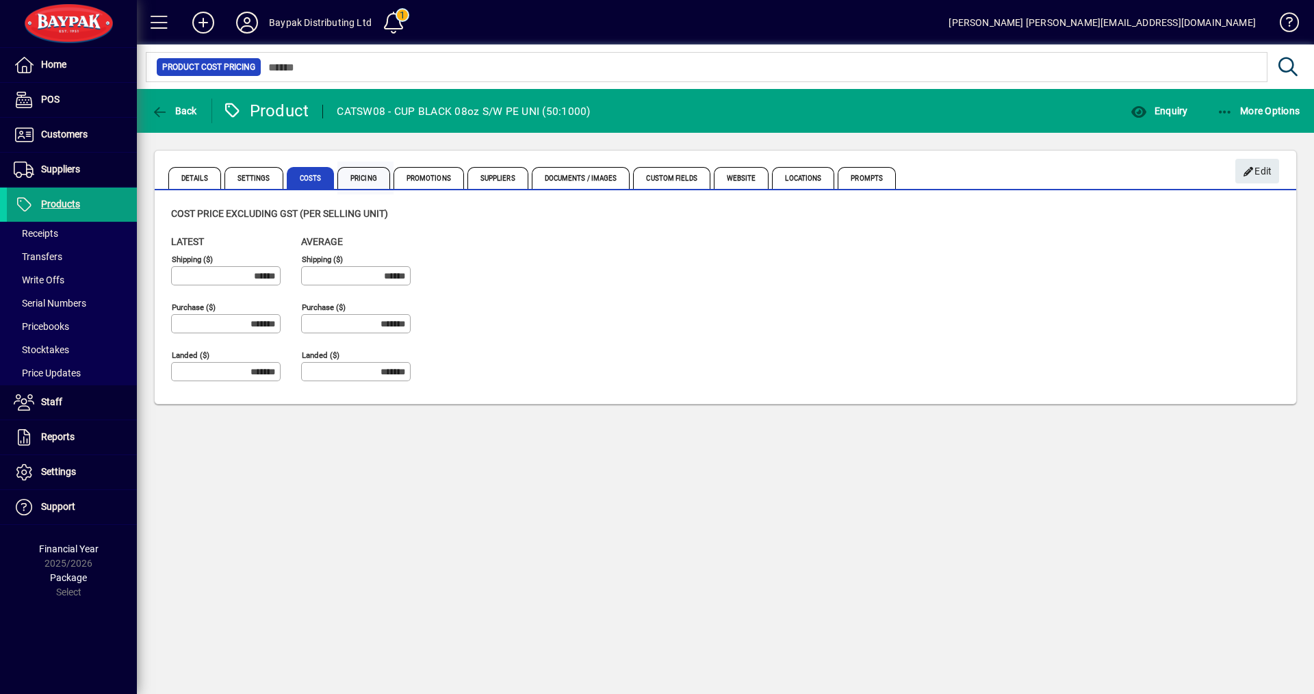  Describe the element at coordinates (194, 178) in the screenshot. I see `span: Details` at that location.